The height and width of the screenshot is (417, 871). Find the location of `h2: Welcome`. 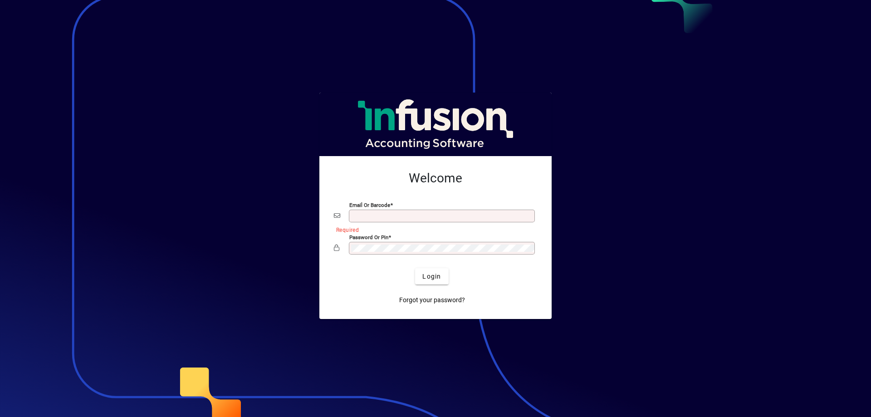

h2: Welcome is located at coordinates (436, 178).